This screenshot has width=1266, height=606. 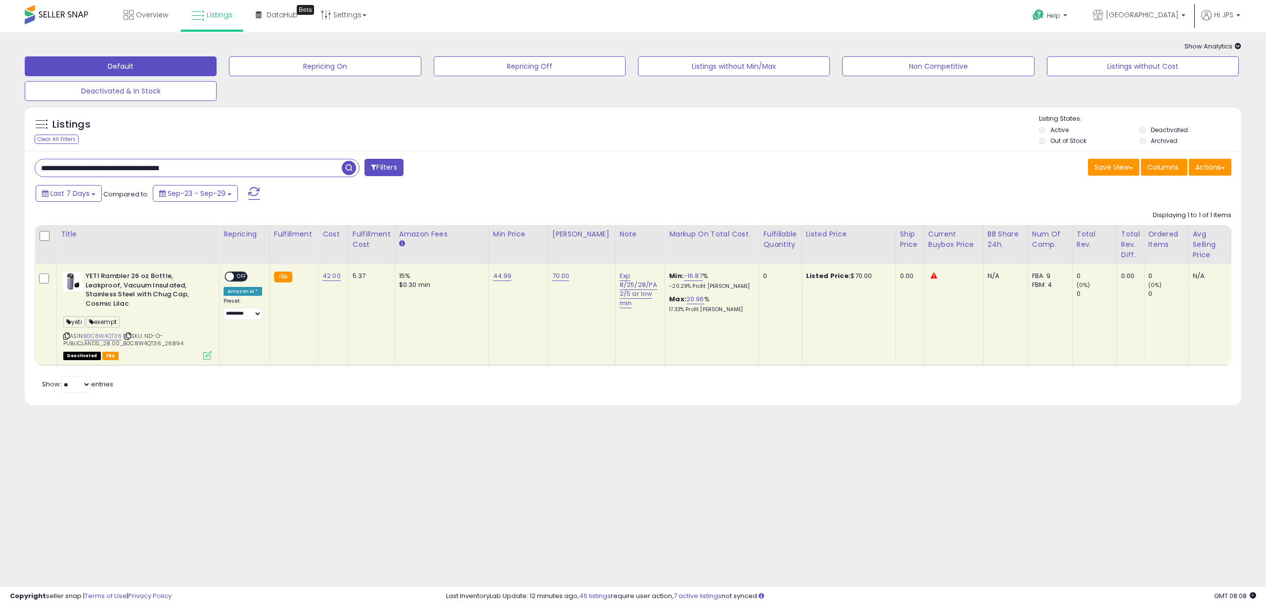 What do you see at coordinates (111, 356) in the screenshot?
I see `span: FBA` at bounding box center [111, 356].